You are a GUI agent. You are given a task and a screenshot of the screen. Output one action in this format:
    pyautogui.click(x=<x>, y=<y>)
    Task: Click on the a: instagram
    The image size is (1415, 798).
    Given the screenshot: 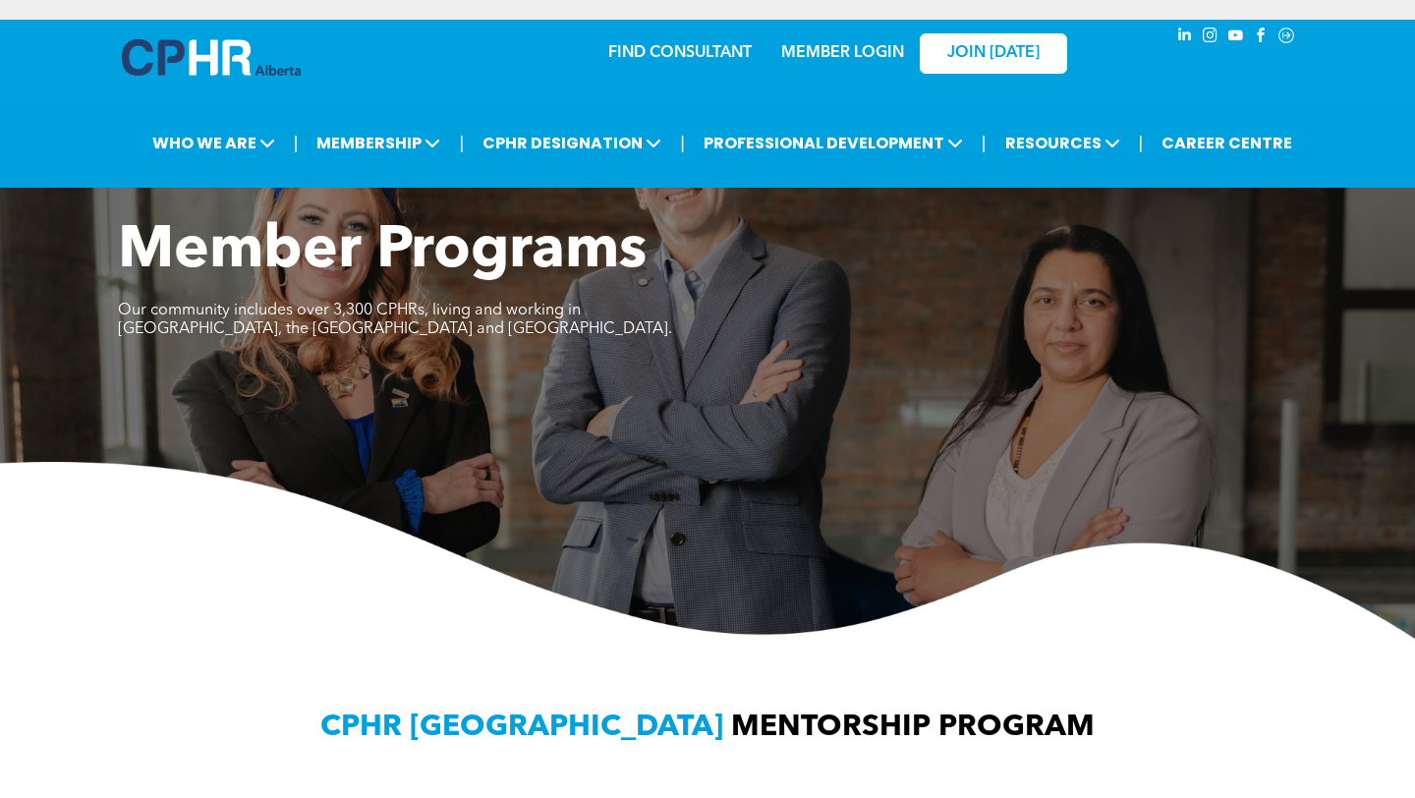 What is the action you would take?
    pyautogui.click(x=1210, y=37)
    